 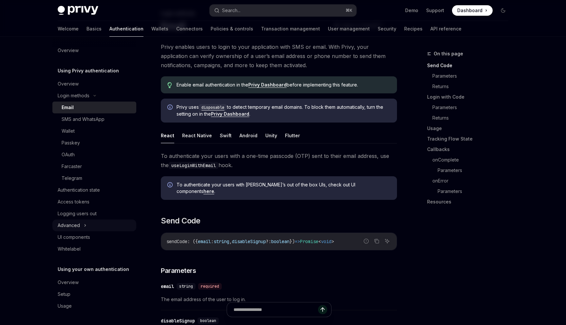 I want to click on div: Email, so click(x=67, y=107).